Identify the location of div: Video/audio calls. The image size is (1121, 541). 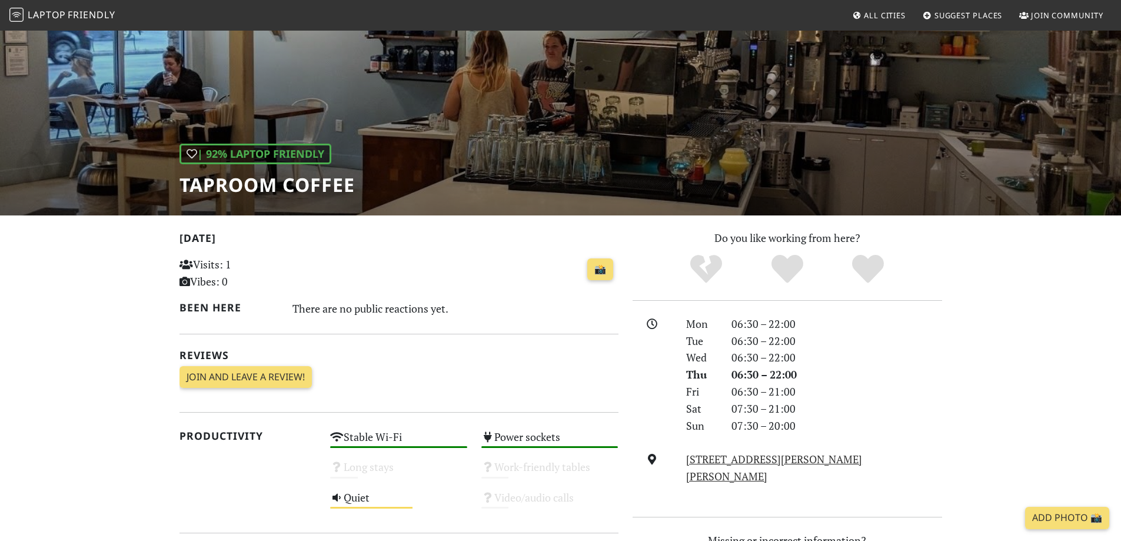
(550, 503).